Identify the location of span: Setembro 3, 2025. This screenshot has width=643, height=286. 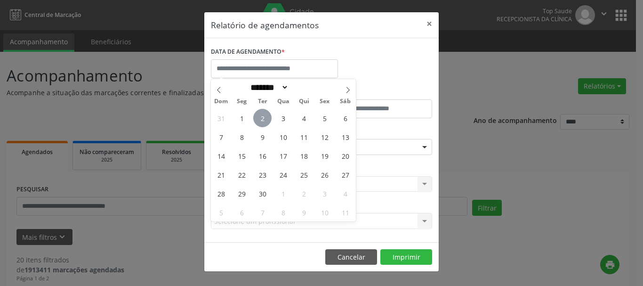
(283, 118).